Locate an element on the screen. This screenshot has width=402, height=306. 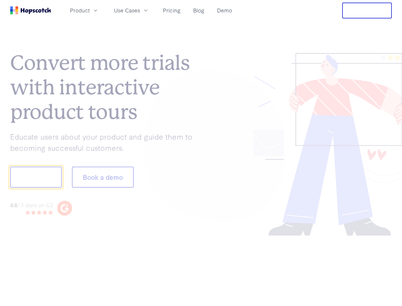
a: Book a demo is located at coordinates (103, 177).